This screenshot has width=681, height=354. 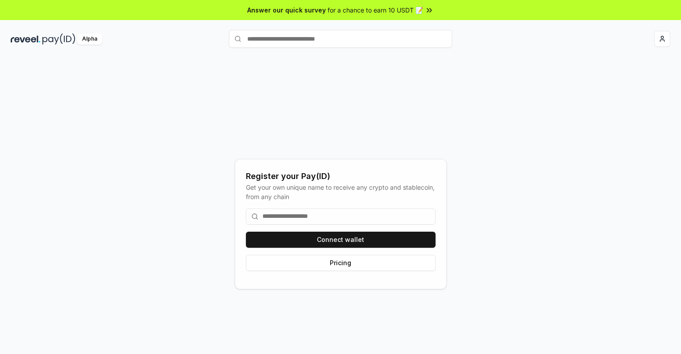 What do you see at coordinates (341, 263) in the screenshot?
I see `button: Pricing` at bounding box center [341, 263].